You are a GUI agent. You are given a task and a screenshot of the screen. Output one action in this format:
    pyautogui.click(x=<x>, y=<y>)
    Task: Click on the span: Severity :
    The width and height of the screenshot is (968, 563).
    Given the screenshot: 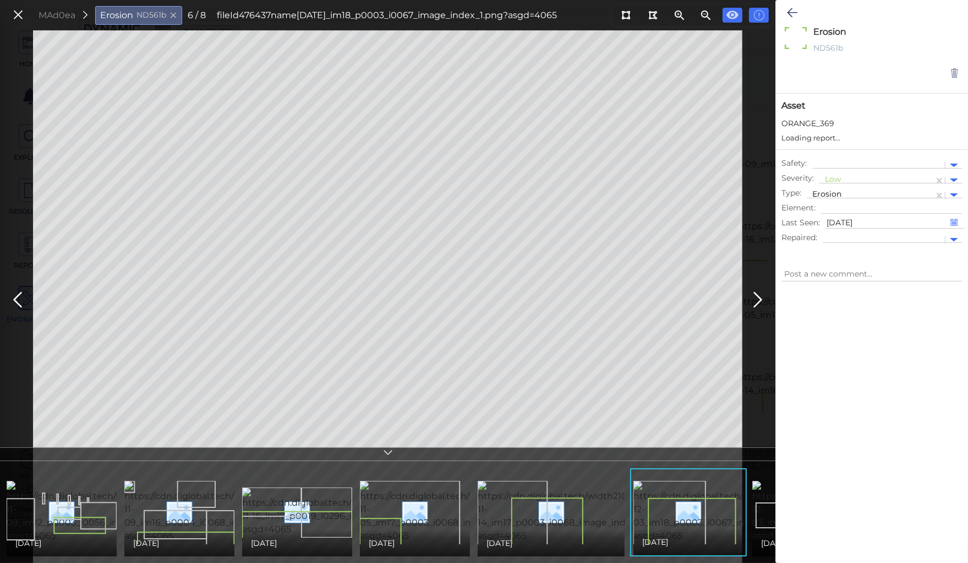 What is the action you would take?
    pyautogui.click(x=798, y=178)
    